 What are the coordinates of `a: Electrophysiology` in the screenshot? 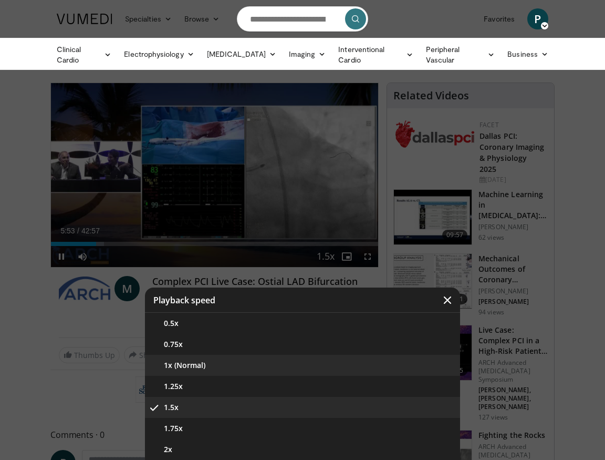 It's located at (159, 54).